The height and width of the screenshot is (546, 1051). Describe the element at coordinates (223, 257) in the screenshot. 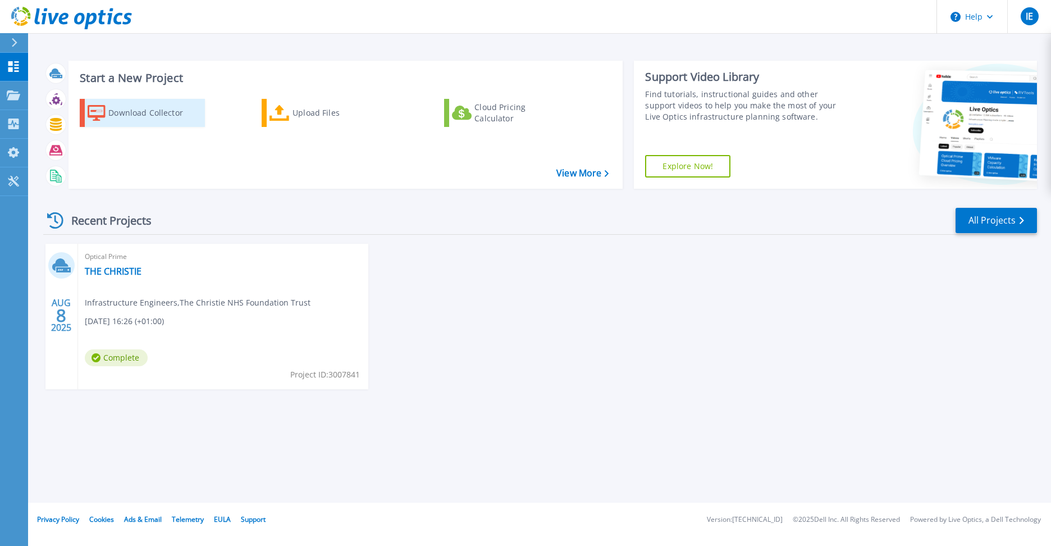

I see `span: Optical Prime` at that location.